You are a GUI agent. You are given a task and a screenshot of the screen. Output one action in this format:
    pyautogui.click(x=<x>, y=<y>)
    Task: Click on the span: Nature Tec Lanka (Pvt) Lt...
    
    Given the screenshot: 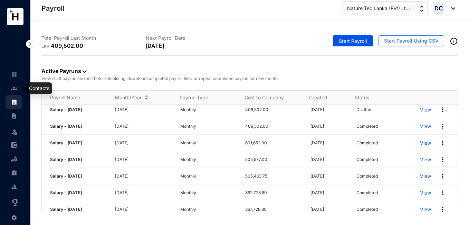 What is the action you would take?
    pyautogui.click(x=379, y=8)
    